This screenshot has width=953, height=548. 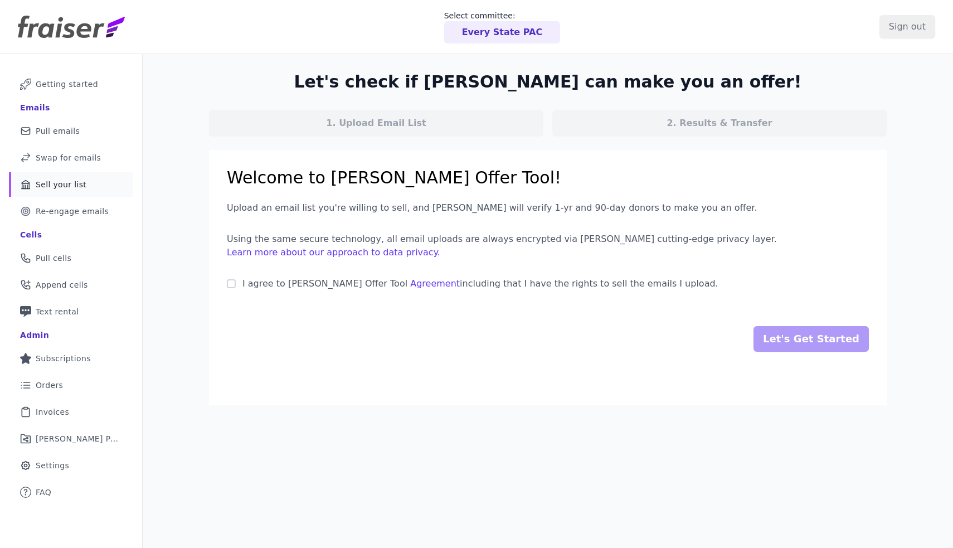 What do you see at coordinates (502, 16) in the screenshot?
I see `p: Select committee:` at bounding box center [502, 16].